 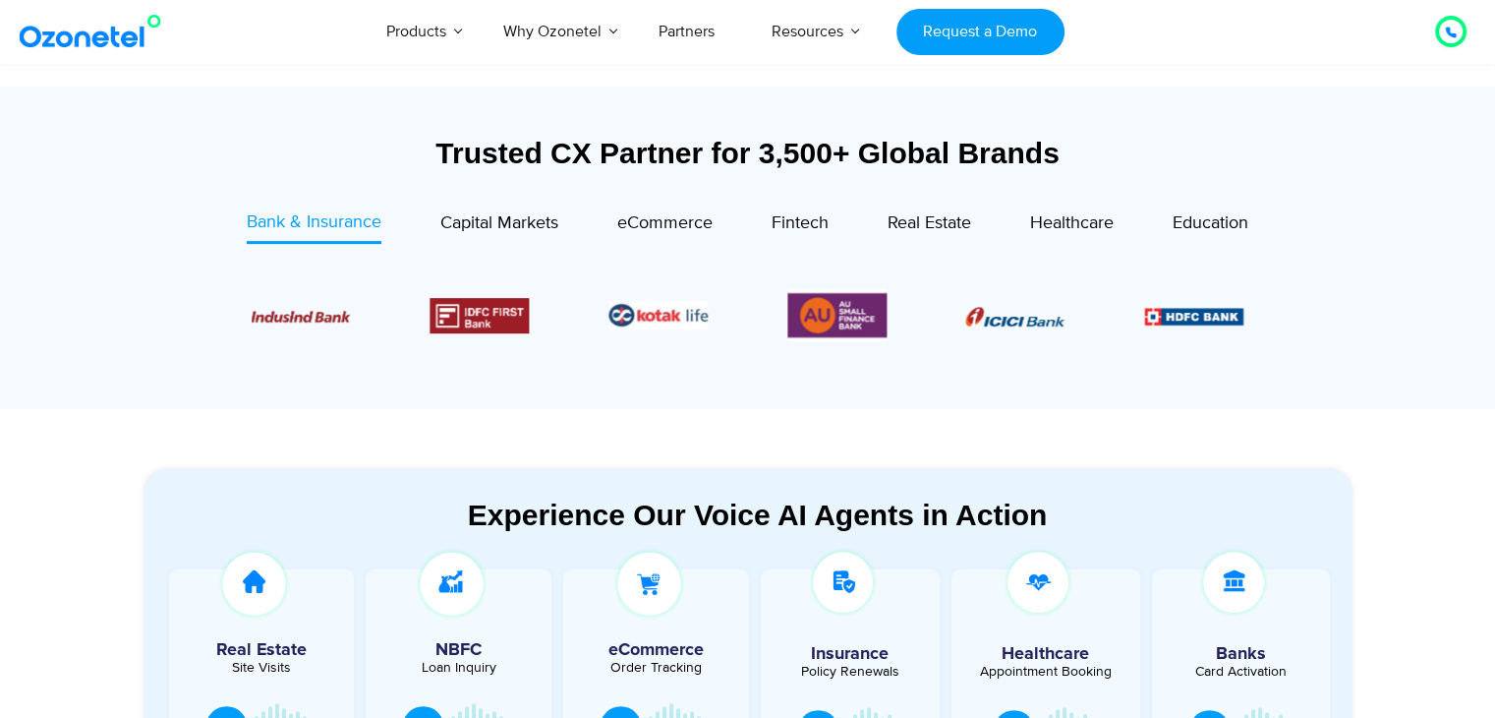 I want to click on div: Policy Renewals, so click(x=850, y=672).